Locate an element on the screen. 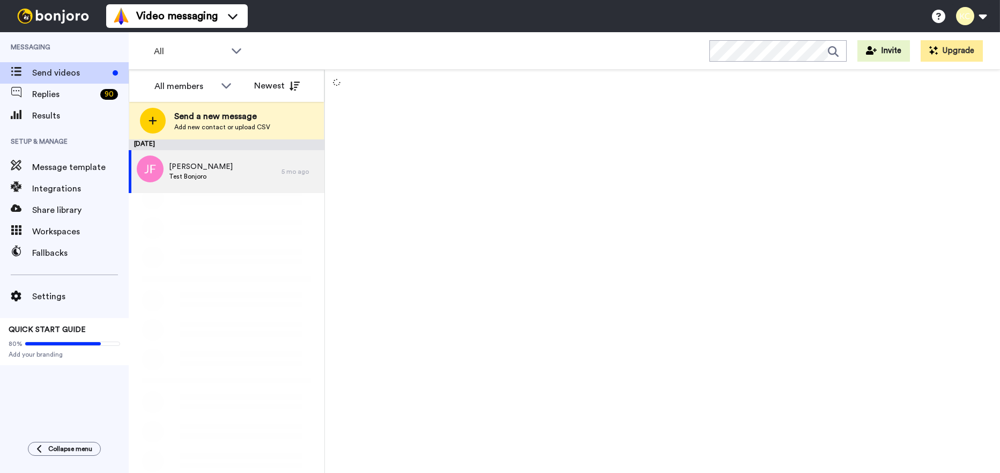  span: Fallbacks is located at coordinates (80, 253).